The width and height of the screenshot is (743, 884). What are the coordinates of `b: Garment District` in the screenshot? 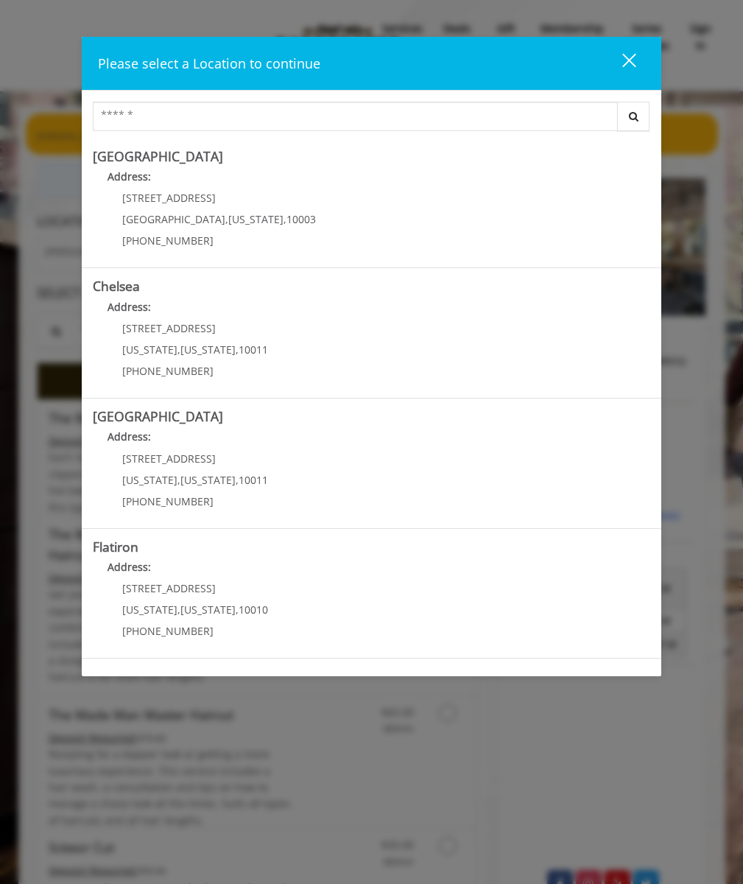 It's located at (142, 676).